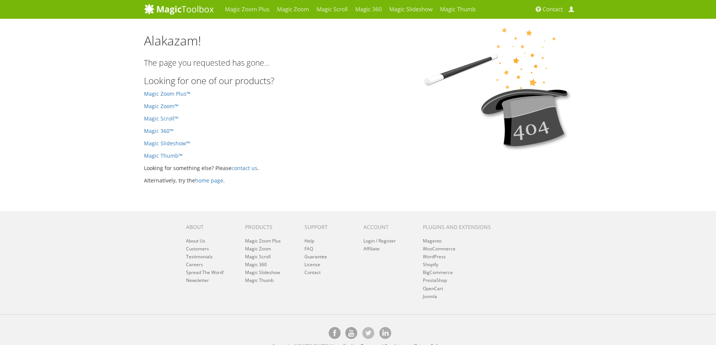  I want to click on a: Magic Zoom Plus™, so click(167, 94).